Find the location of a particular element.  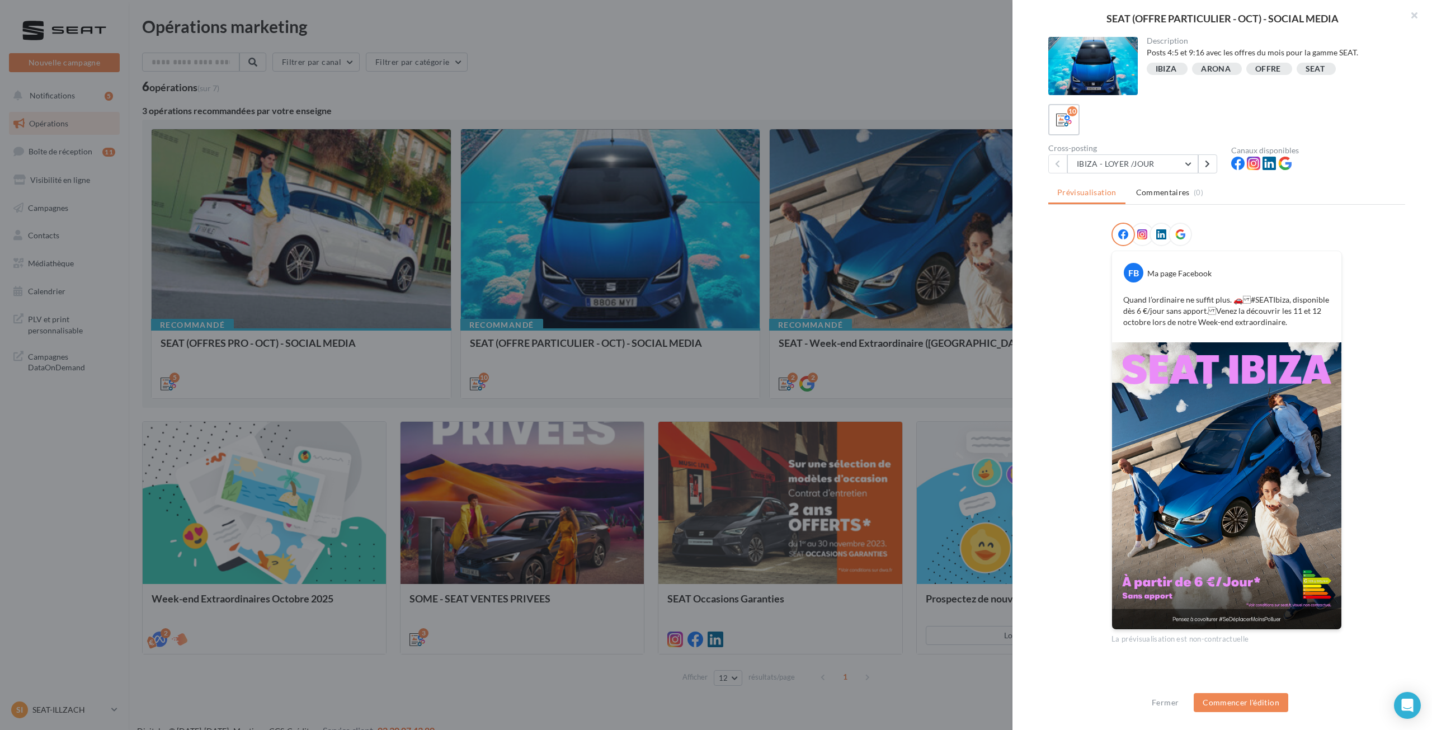

div: Description is located at coordinates (1271, 41).